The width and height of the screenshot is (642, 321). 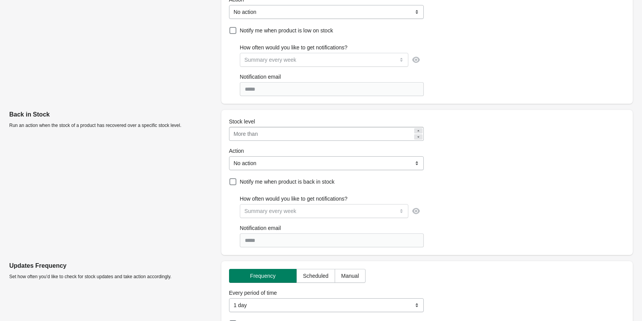 I want to click on span: Stock level, so click(x=242, y=122).